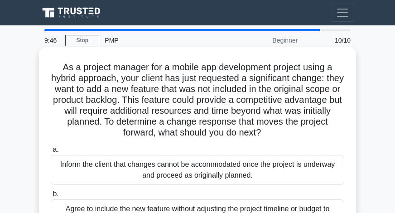 Image resolution: width=395 pixels, height=213 pixels. What do you see at coordinates (52, 40) in the screenshot?
I see `div: 9:46` at bounding box center [52, 40].